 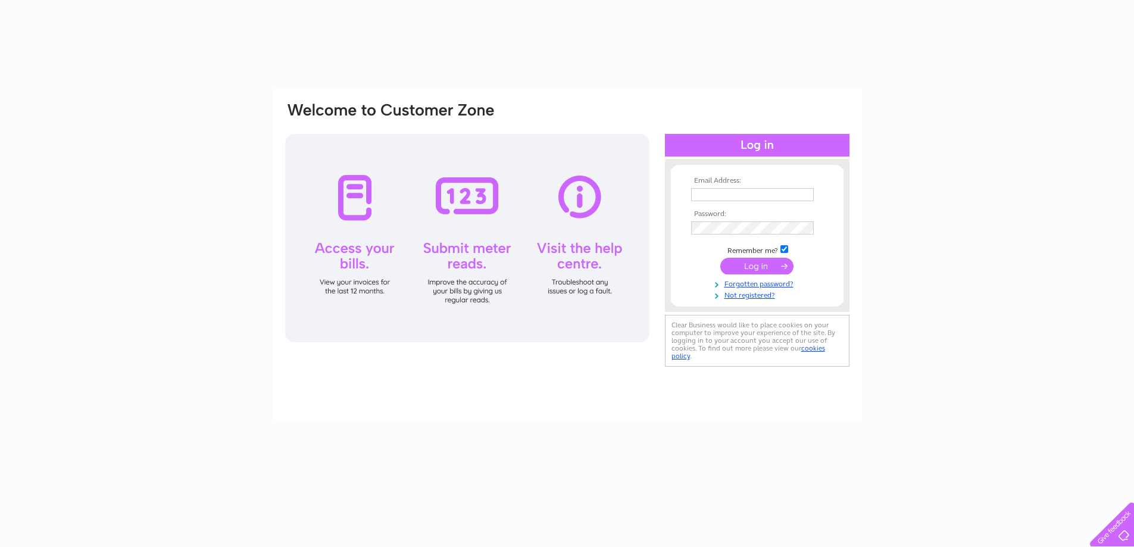 What do you see at coordinates (748, 352) in the screenshot?
I see `a: cookies policy` at bounding box center [748, 352].